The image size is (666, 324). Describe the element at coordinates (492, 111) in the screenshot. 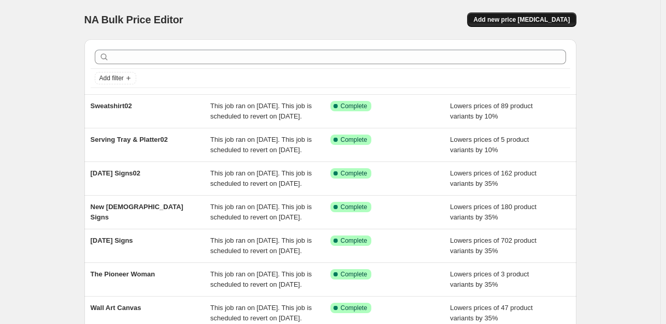

I see `span: Lowers prices of 89 product variants by 10%` at that location.